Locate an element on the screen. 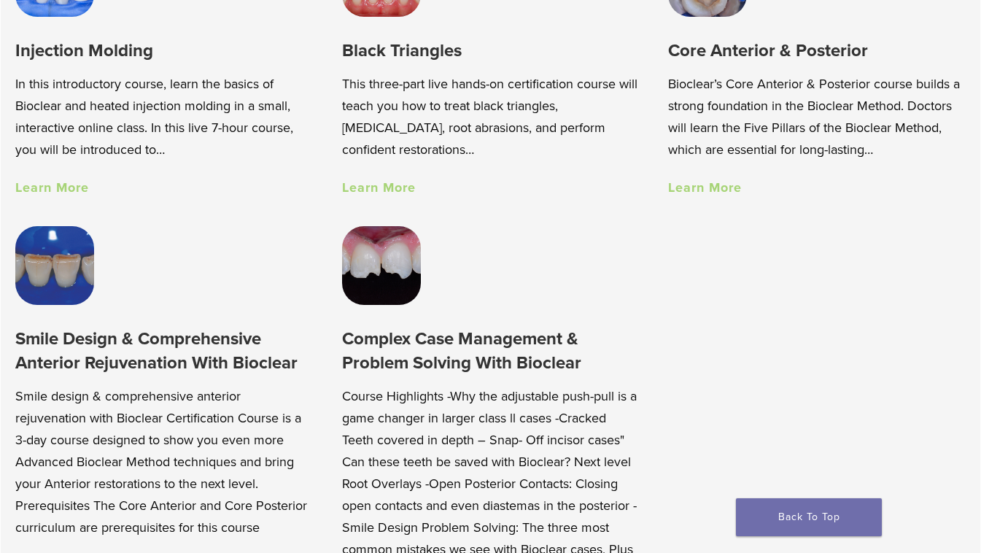  p: Smile design & comprehensive anterior rejuvenation with Bioclear Certification Course is a 3-day ... is located at coordinates (164, 462).